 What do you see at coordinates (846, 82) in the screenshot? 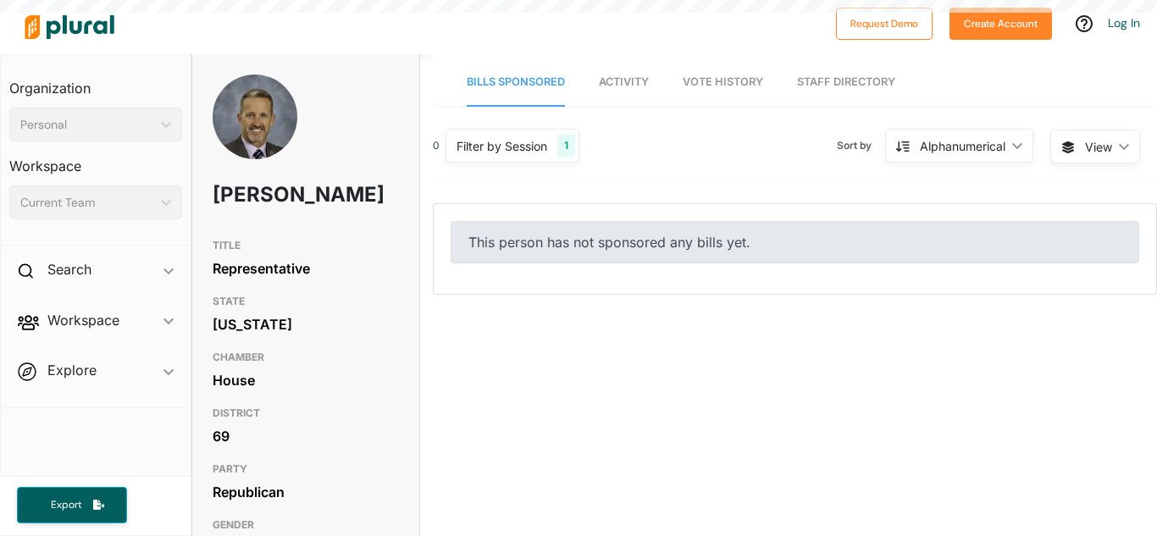
I see `a: Staff Directory` at bounding box center [846, 82].